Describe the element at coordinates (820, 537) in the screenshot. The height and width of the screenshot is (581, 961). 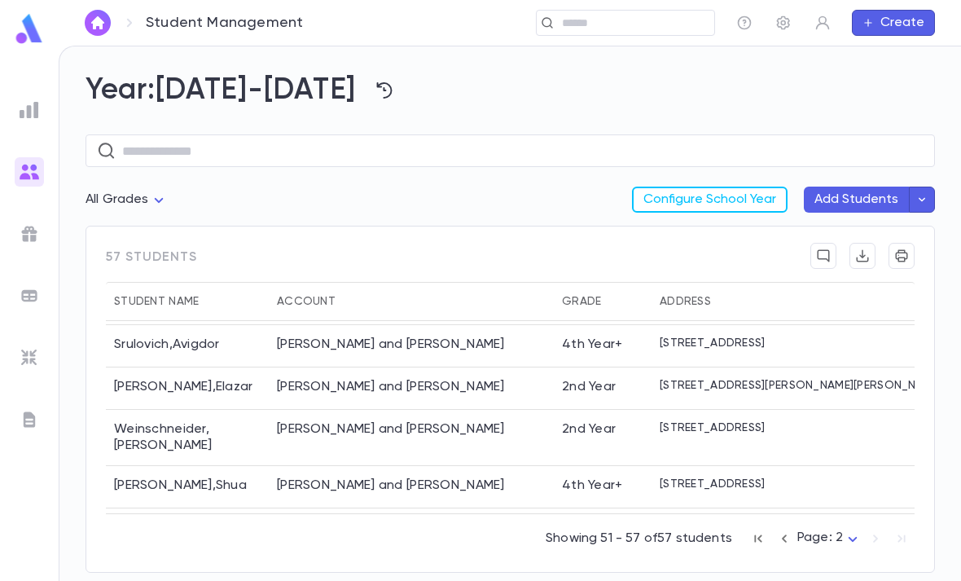
I see `span: Page: 2` at that location.